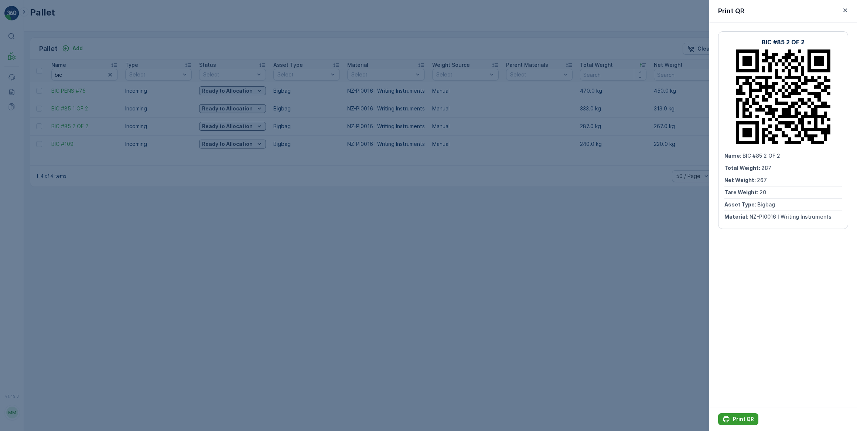  Describe the element at coordinates (90, 185) in the screenshot. I see `span: NZ-A0002 I Beauty and homecare rigid plastic` at that location.